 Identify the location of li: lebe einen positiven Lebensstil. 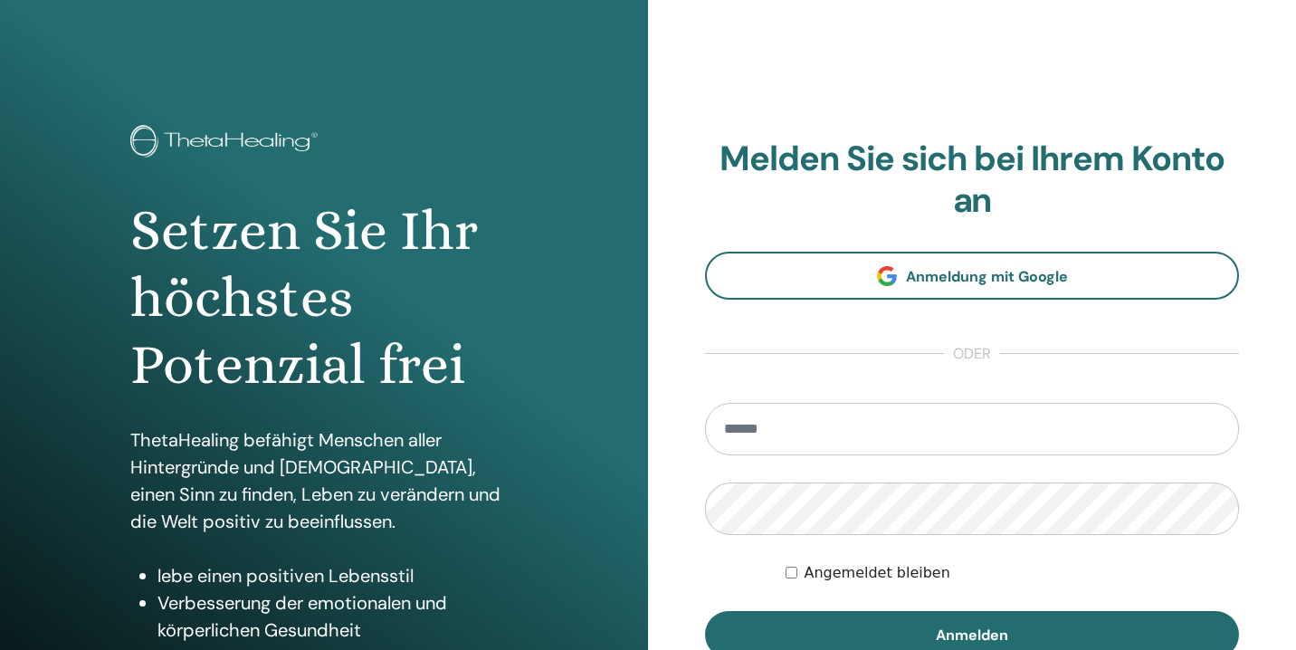
(337, 576).